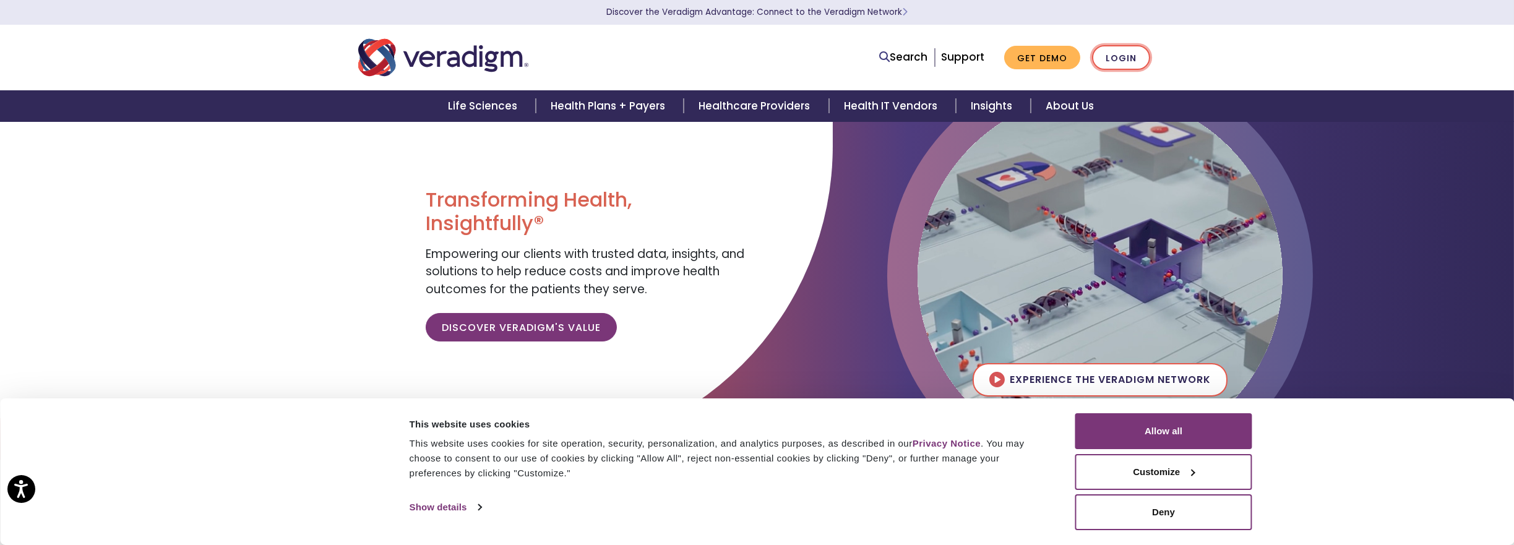  Describe the element at coordinates (947, 443) in the screenshot. I see `a: Privacy Notice` at that location.